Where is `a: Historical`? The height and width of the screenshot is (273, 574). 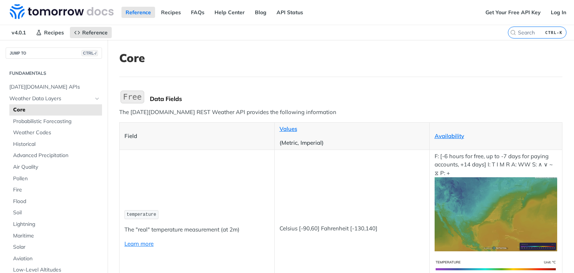
a: Historical is located at coordinates (56, 144).